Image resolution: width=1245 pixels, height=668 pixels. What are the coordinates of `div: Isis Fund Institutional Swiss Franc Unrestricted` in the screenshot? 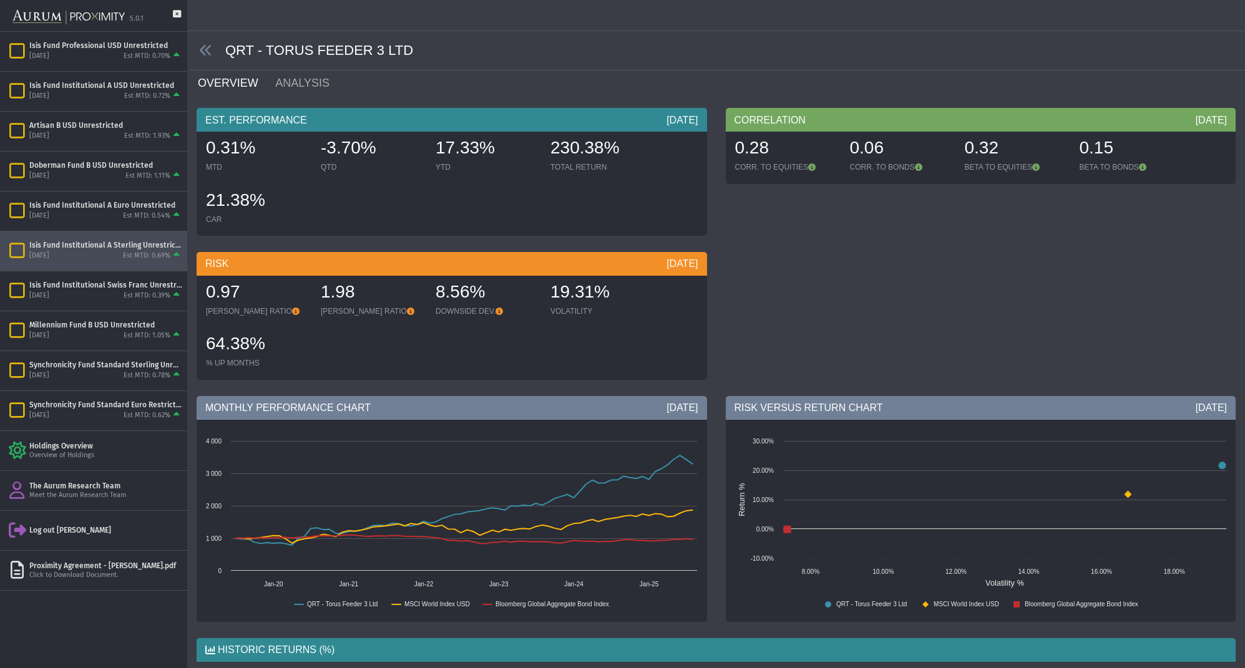 It's located at (105, 285).